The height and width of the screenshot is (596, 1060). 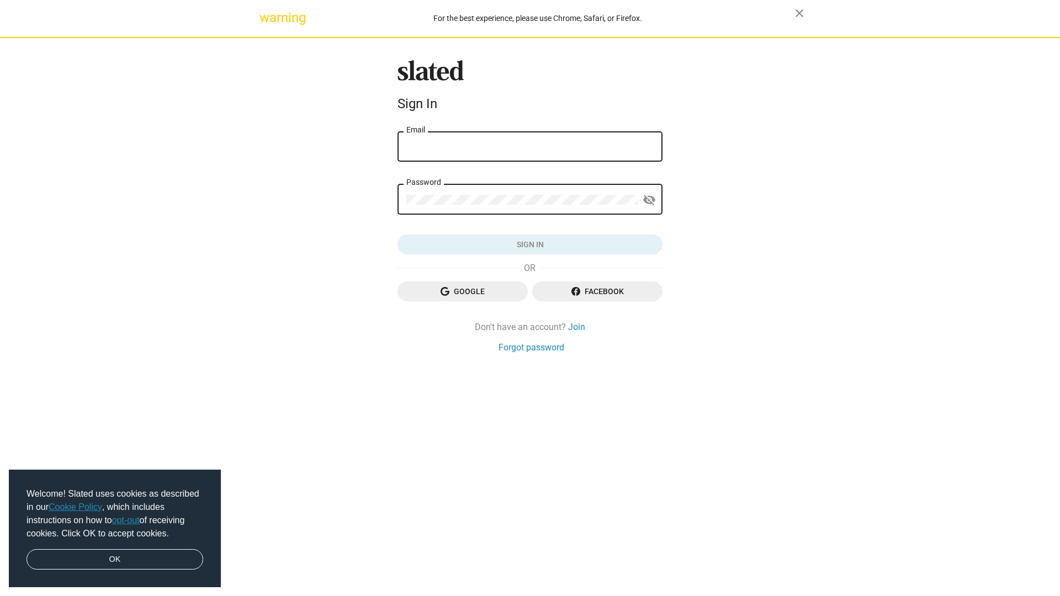 What do you see at coordinates (463, 291) in the screenshot?
I see `button: Google` at bounding box center [463, 291].